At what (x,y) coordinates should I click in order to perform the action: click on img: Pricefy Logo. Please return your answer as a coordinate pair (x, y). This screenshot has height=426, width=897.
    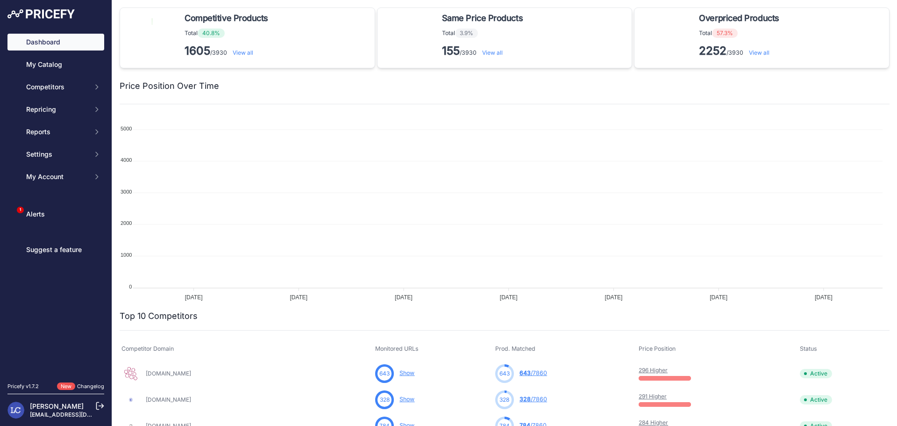
    Looking at the image, I should click on (41, 14).